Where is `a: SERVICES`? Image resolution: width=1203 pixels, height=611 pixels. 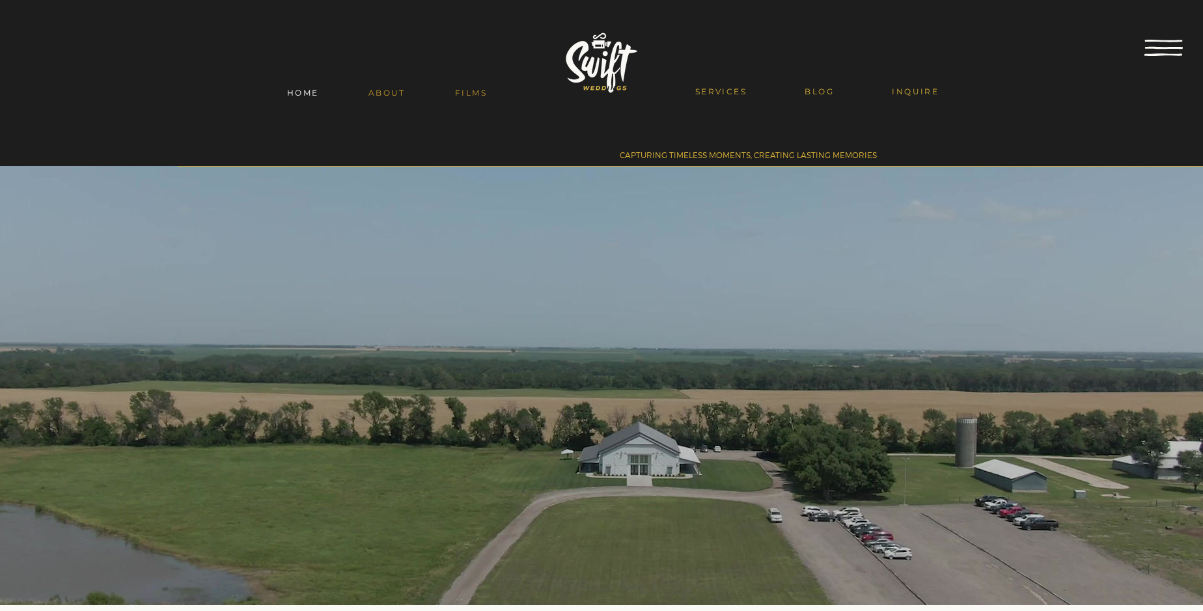 a: SERVICES is located at coordinates (721, 91).